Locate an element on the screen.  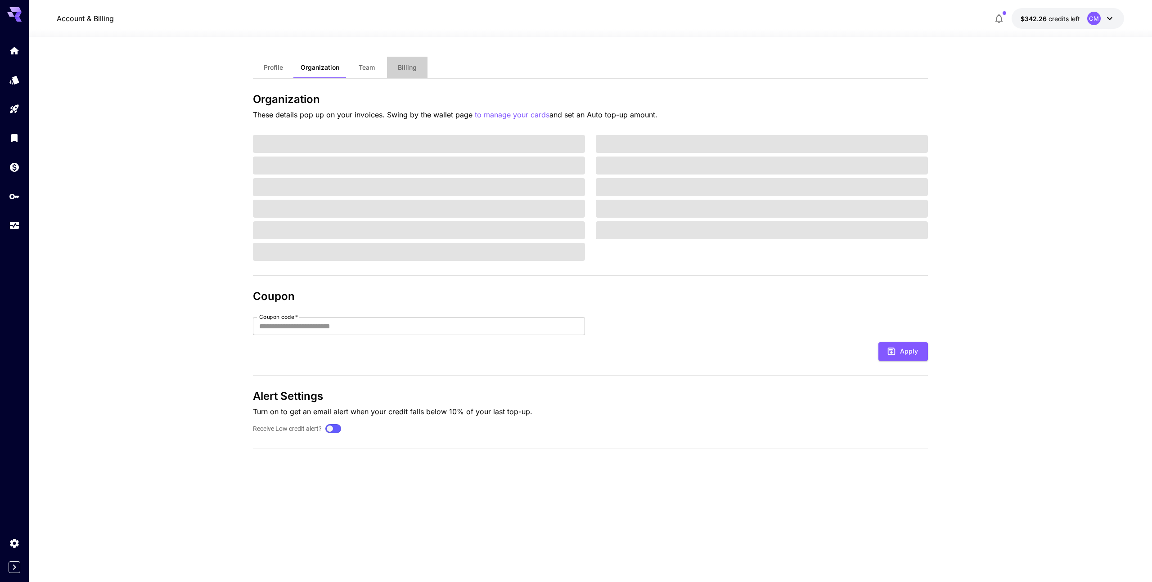
div: API Keys is located at coordinates (14, 196).